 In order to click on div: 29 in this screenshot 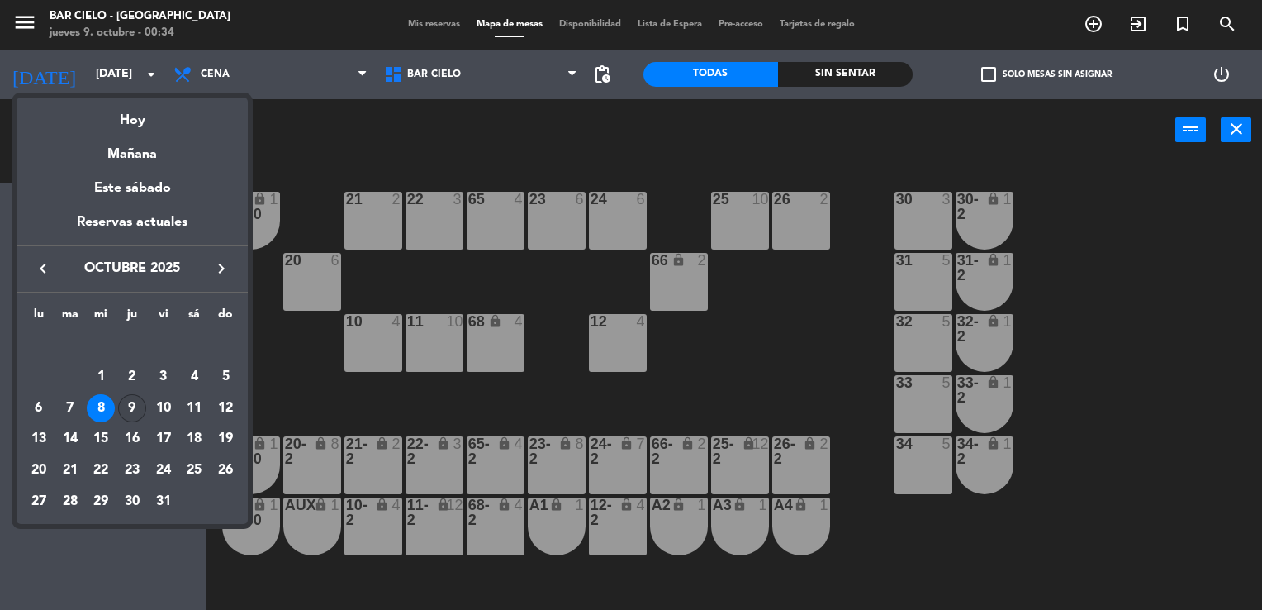, I will do `click(101, 501)`.